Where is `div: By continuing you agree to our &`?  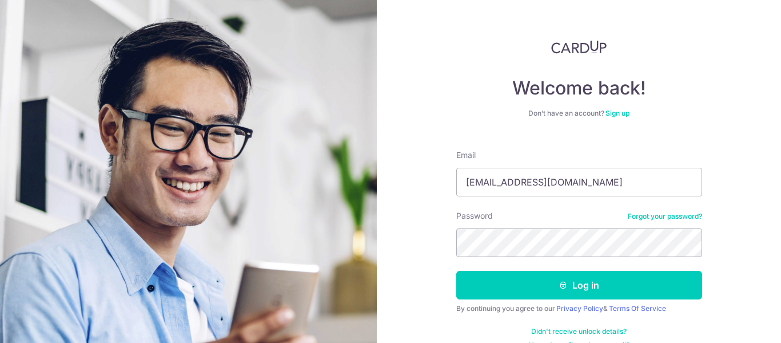 div: By continuing you agree to our & is located at coordinates (579, 308).